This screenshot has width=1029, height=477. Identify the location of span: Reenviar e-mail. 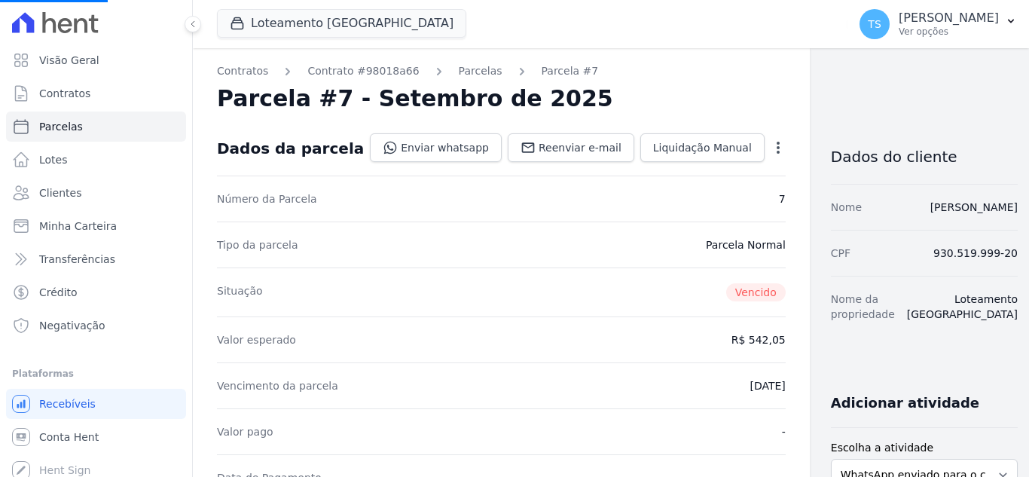
(580, 148).